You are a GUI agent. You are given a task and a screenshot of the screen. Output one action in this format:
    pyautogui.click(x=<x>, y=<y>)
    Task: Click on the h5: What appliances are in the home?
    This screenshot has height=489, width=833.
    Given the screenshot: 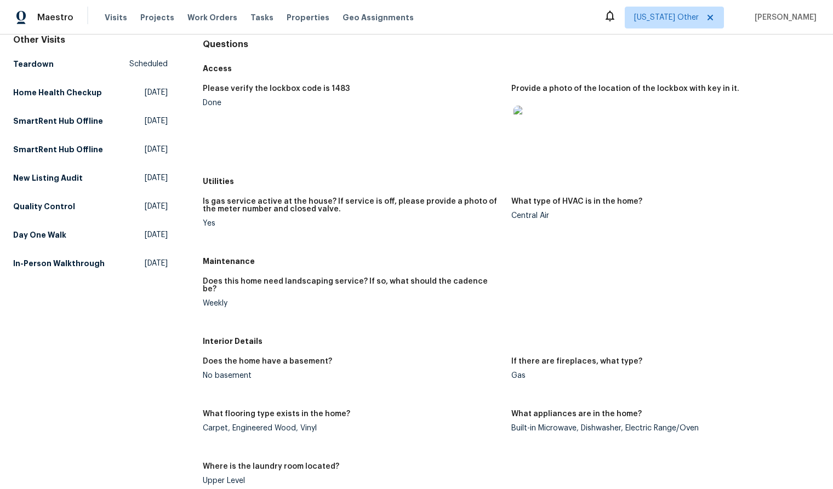 What is the action you would take?
    pyautogui.click(x=576, y=414)
    